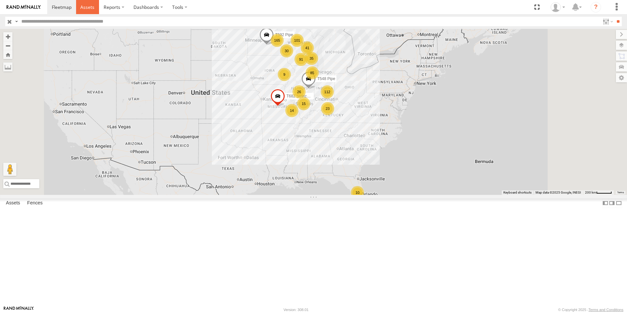 Image resolution: width=627 pixels, height=313 pixels. Describe the element at coordinates (292, 110) in the screenshot. I see `div: 14` at that location.